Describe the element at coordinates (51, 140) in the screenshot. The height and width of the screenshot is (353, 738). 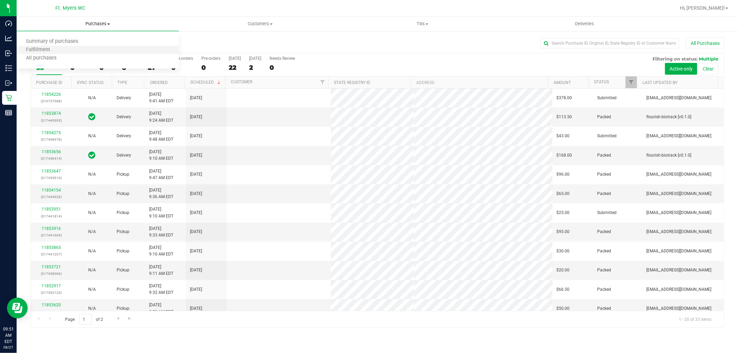
I see `p: (317446978)` at that location.